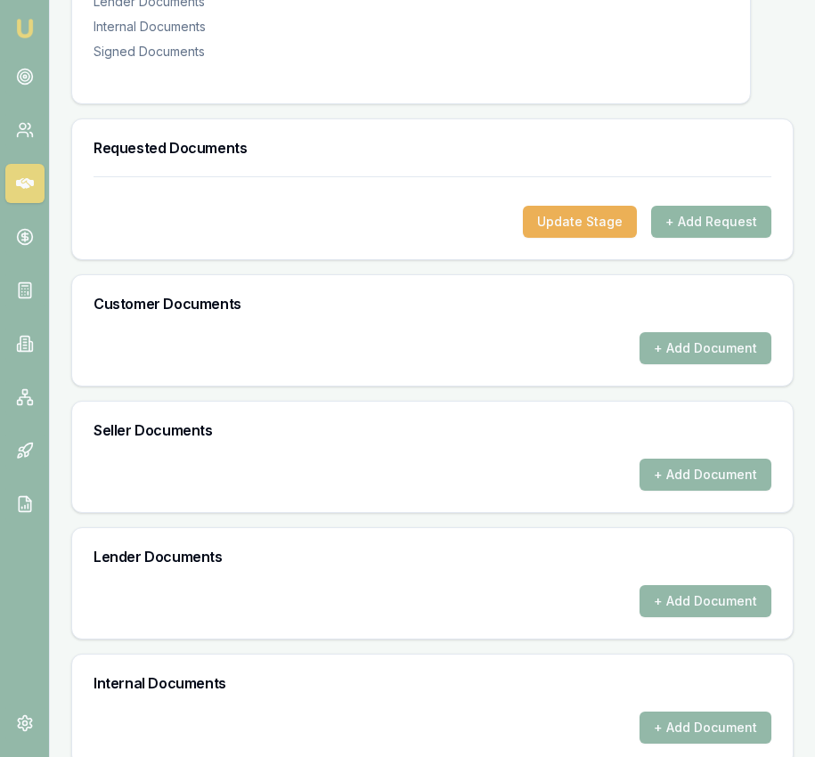  I want to click on div: Signed Documents, so click(411, 52).